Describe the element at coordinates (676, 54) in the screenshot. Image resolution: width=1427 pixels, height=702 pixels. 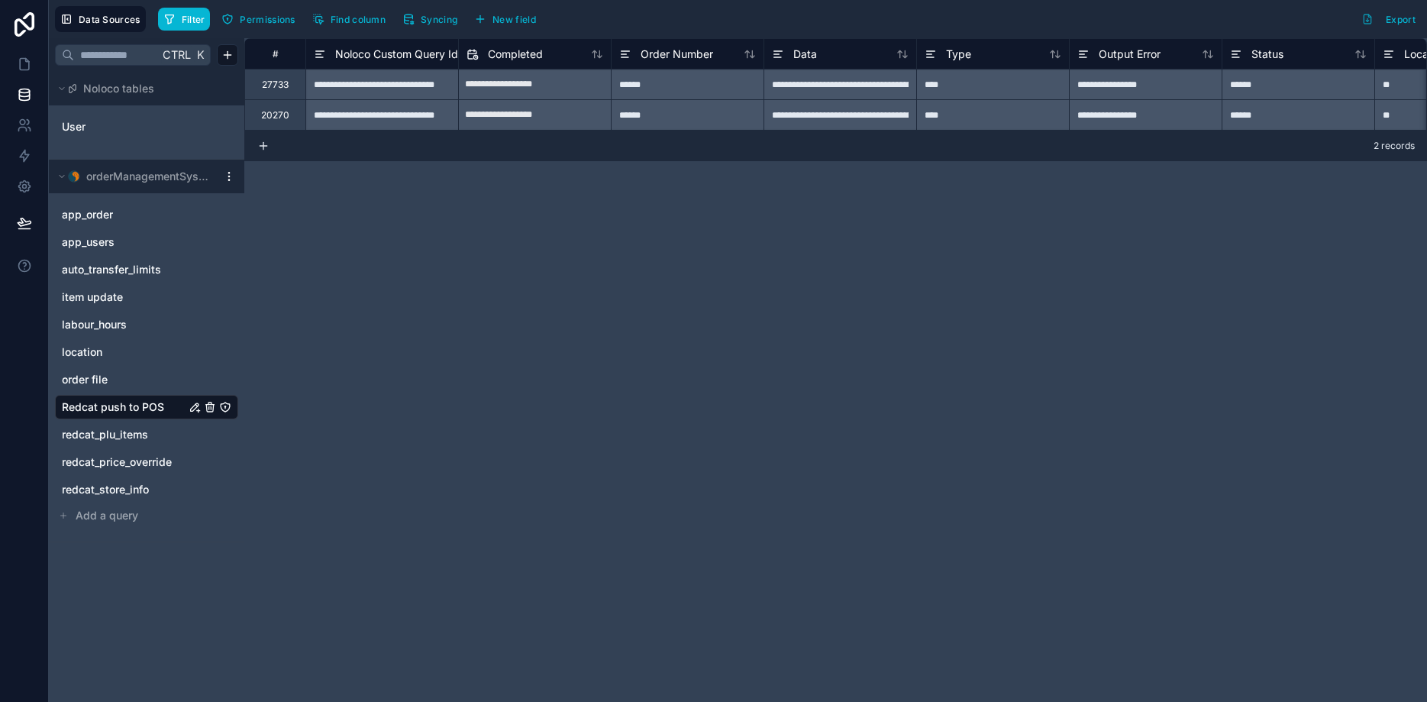
I see `span: Order Number` at that location.